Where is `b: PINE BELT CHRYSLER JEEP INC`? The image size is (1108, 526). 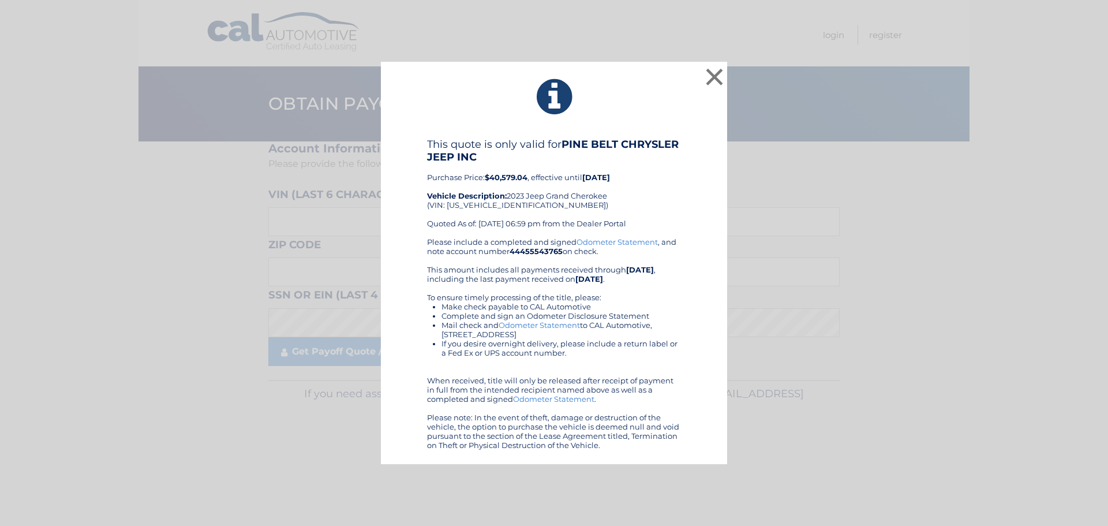
b: PINE BELT CHRYSLER JEEP INC is located at coordinates (553, 151).